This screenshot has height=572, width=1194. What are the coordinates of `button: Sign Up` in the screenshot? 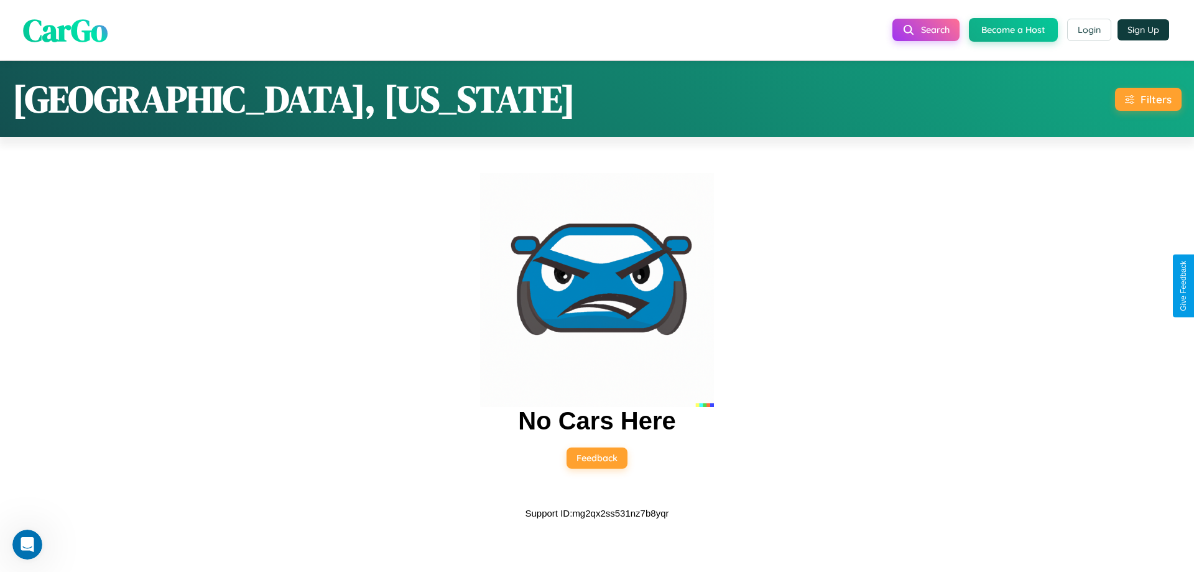 It's located at (1143, 30).